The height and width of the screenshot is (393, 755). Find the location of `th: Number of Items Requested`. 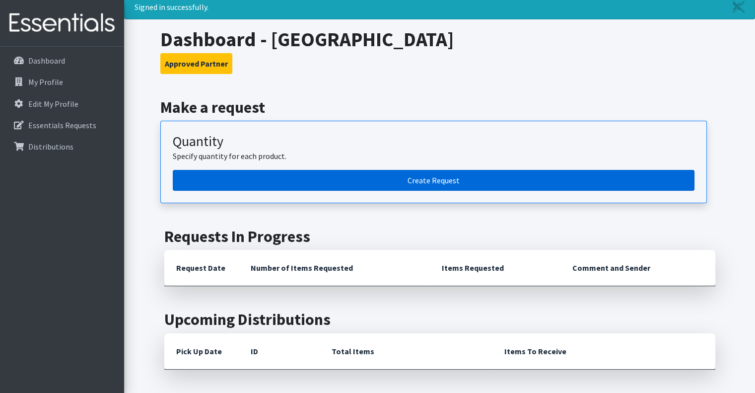

th: Number of Items Requested is located at coordinates (335, 268).